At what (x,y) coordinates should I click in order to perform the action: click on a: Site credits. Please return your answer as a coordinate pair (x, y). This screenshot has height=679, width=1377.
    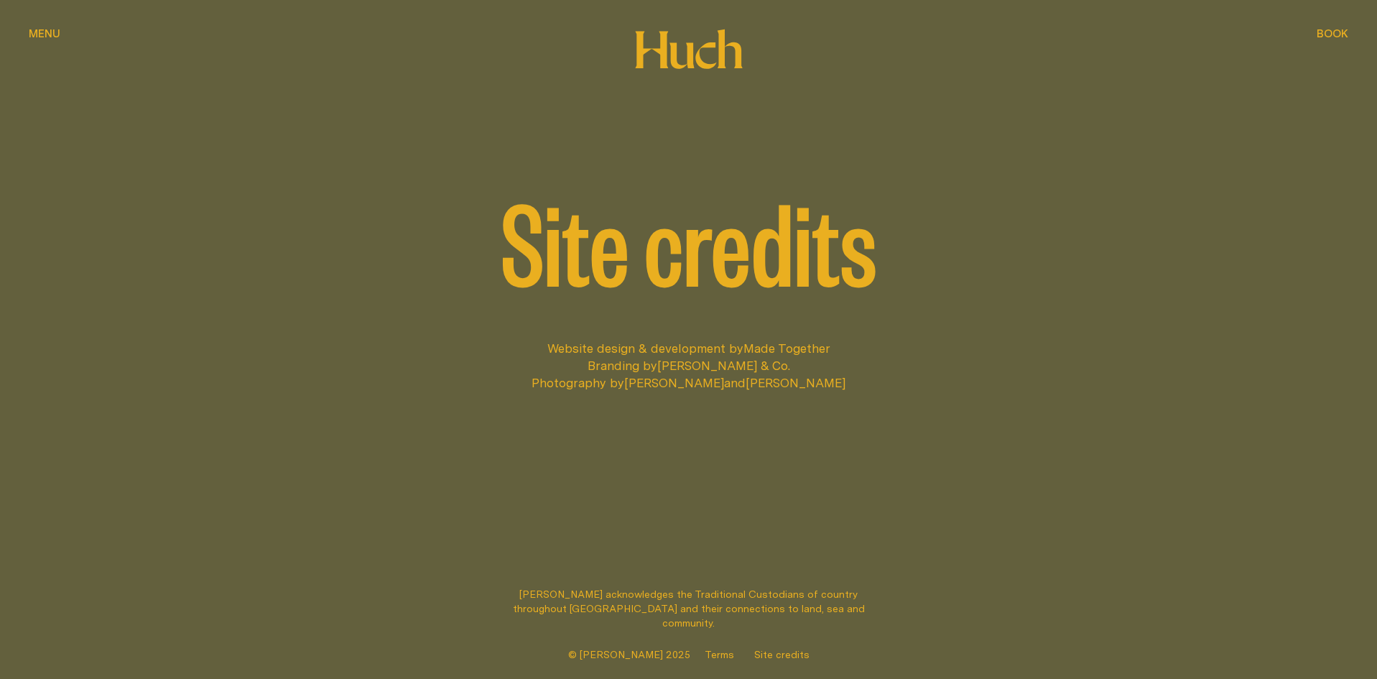
    Looking at the image, I should click on (781, 654).